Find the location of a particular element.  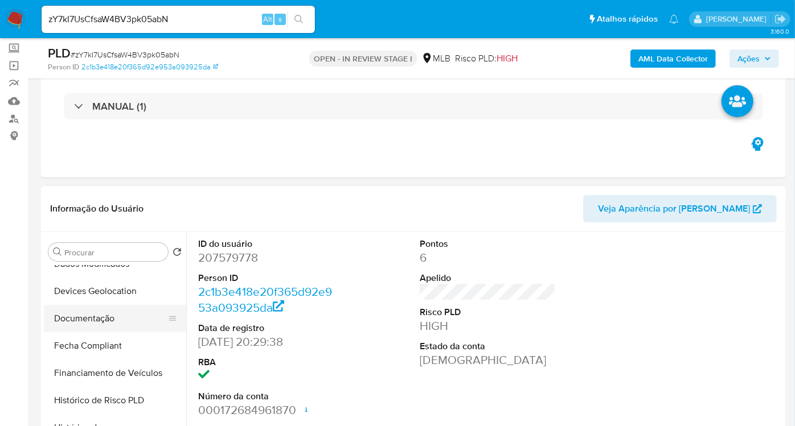

dd: 000172684961870 is located at coordinates (266, 411).